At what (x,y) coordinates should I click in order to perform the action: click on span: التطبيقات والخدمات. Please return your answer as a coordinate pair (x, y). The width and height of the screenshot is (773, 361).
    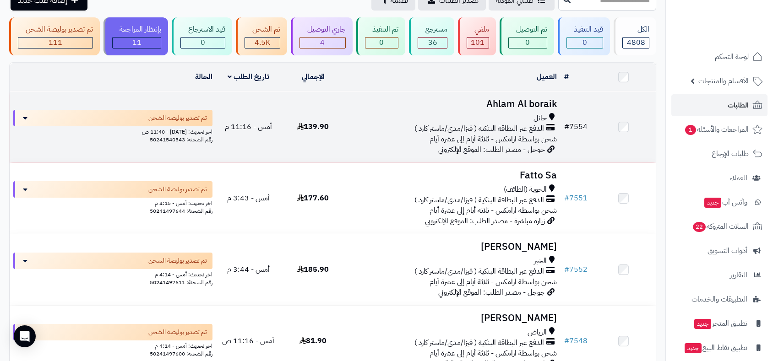
    Looking at the image, I should click on (719, 299).